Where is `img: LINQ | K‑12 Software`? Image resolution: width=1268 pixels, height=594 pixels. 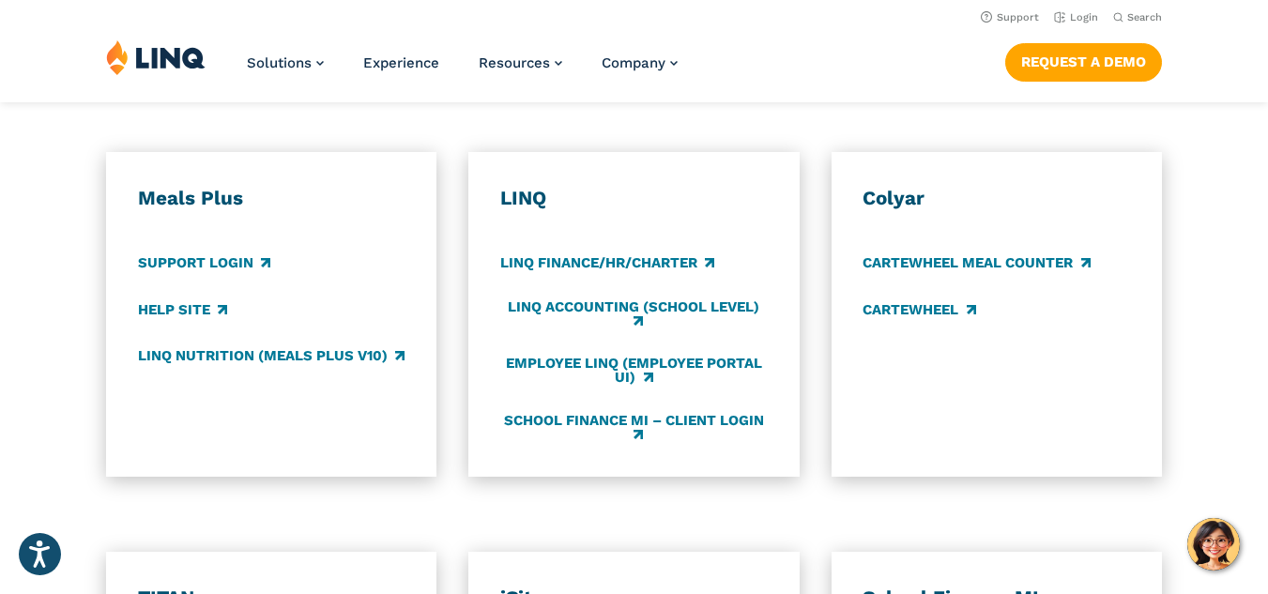
img: LINQ | K‑12 Software is located at coordinates (156, 57).